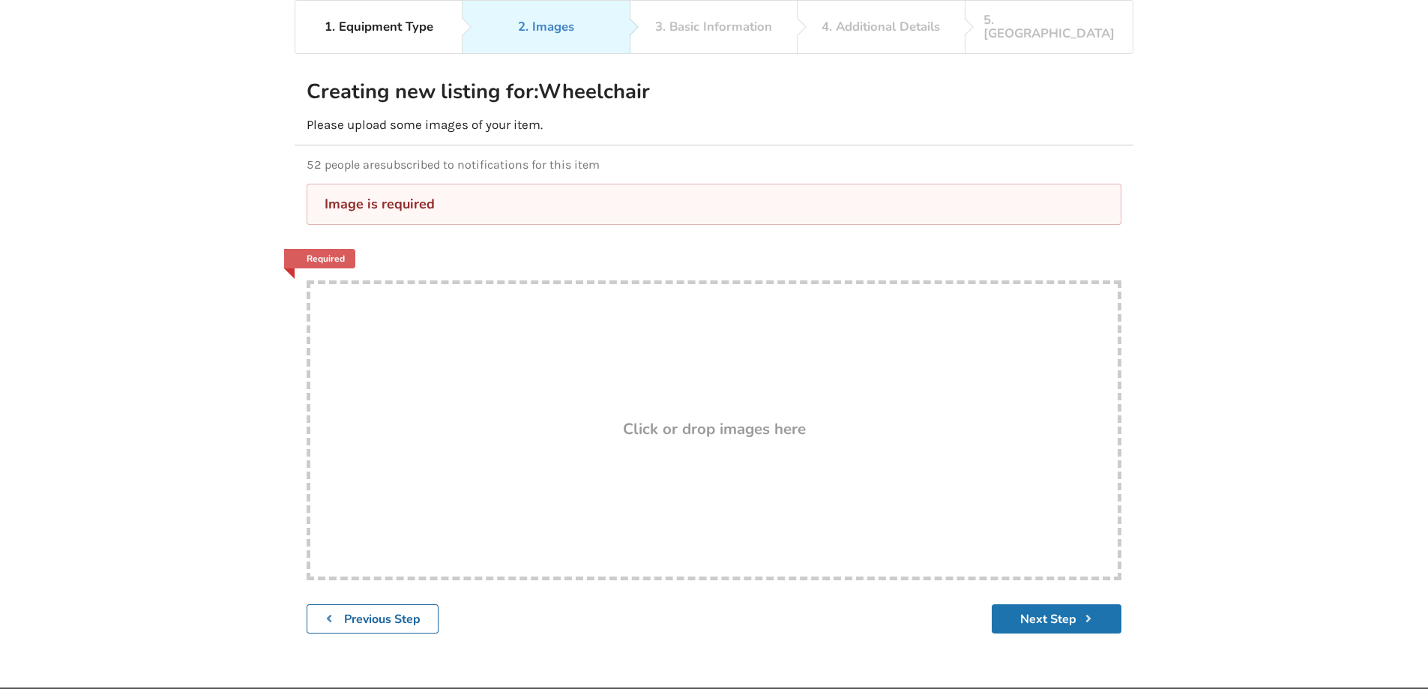 The height and width of the screenshot is (689, 1428). Describe the element at coordinates (546, 27) in the screenshot. I see `div: 2. Images` at that location.